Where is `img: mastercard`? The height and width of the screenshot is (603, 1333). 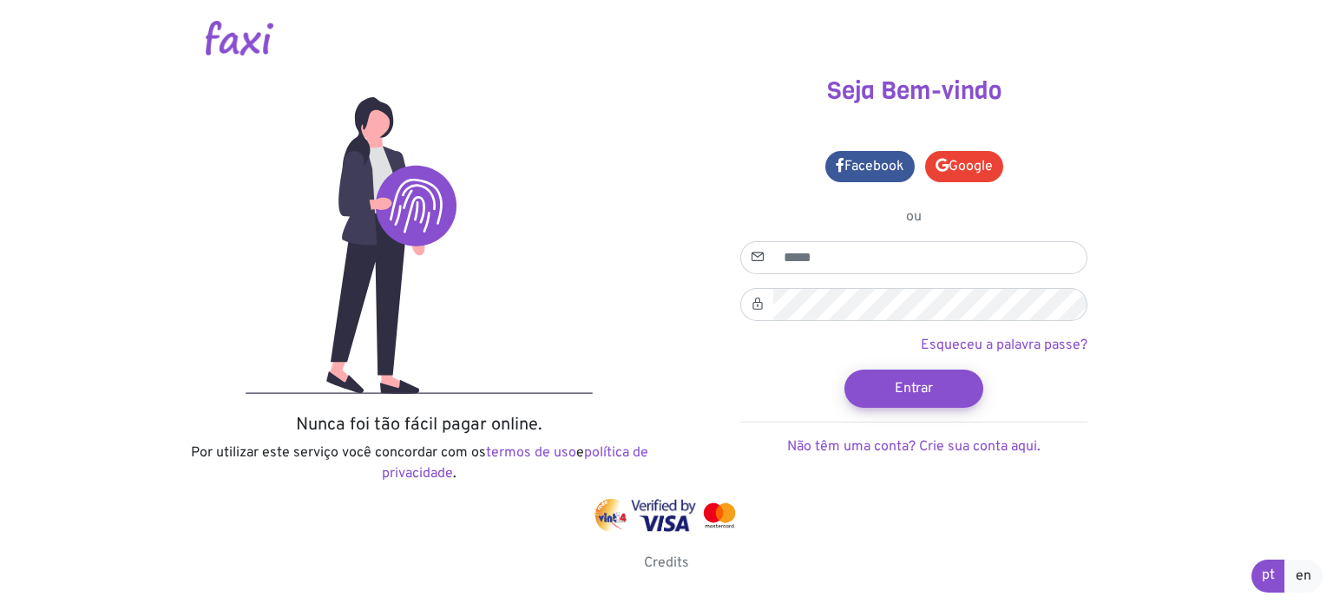
img: mastercard is located at coordinates (719, 515).